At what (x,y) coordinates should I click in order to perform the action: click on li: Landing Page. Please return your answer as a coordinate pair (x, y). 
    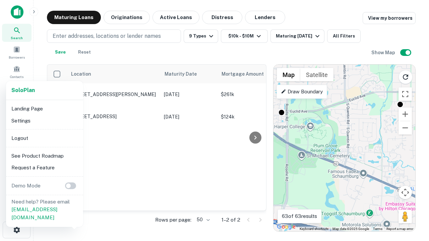
    Looking at the image, I should click on (45, 109).